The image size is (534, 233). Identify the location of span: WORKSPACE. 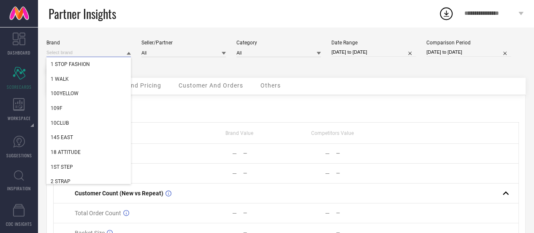
(19, 118).